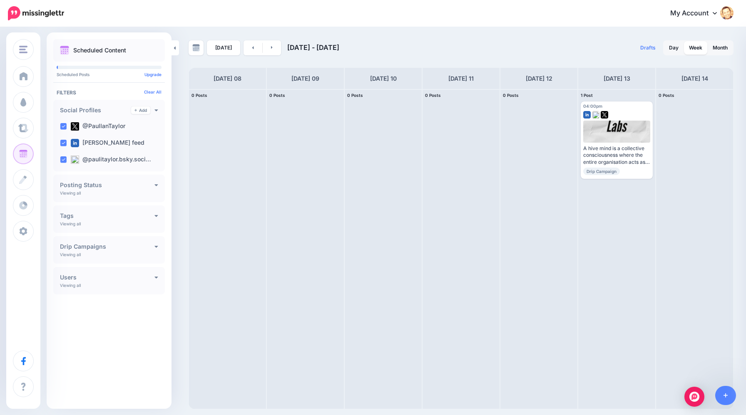 The image size is (746, 415). Describe the element at coordinates (98, 127) in the screenshot. I see `label: @PaulIanTaylor` at that location.